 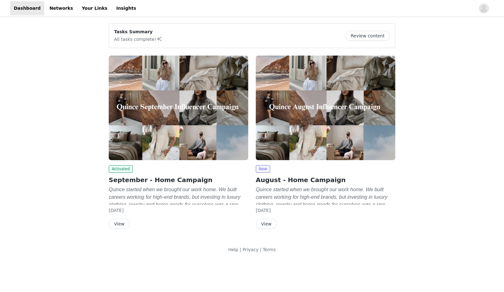 I want to click on p: All tasks complete!, so click(x=138, y=39).